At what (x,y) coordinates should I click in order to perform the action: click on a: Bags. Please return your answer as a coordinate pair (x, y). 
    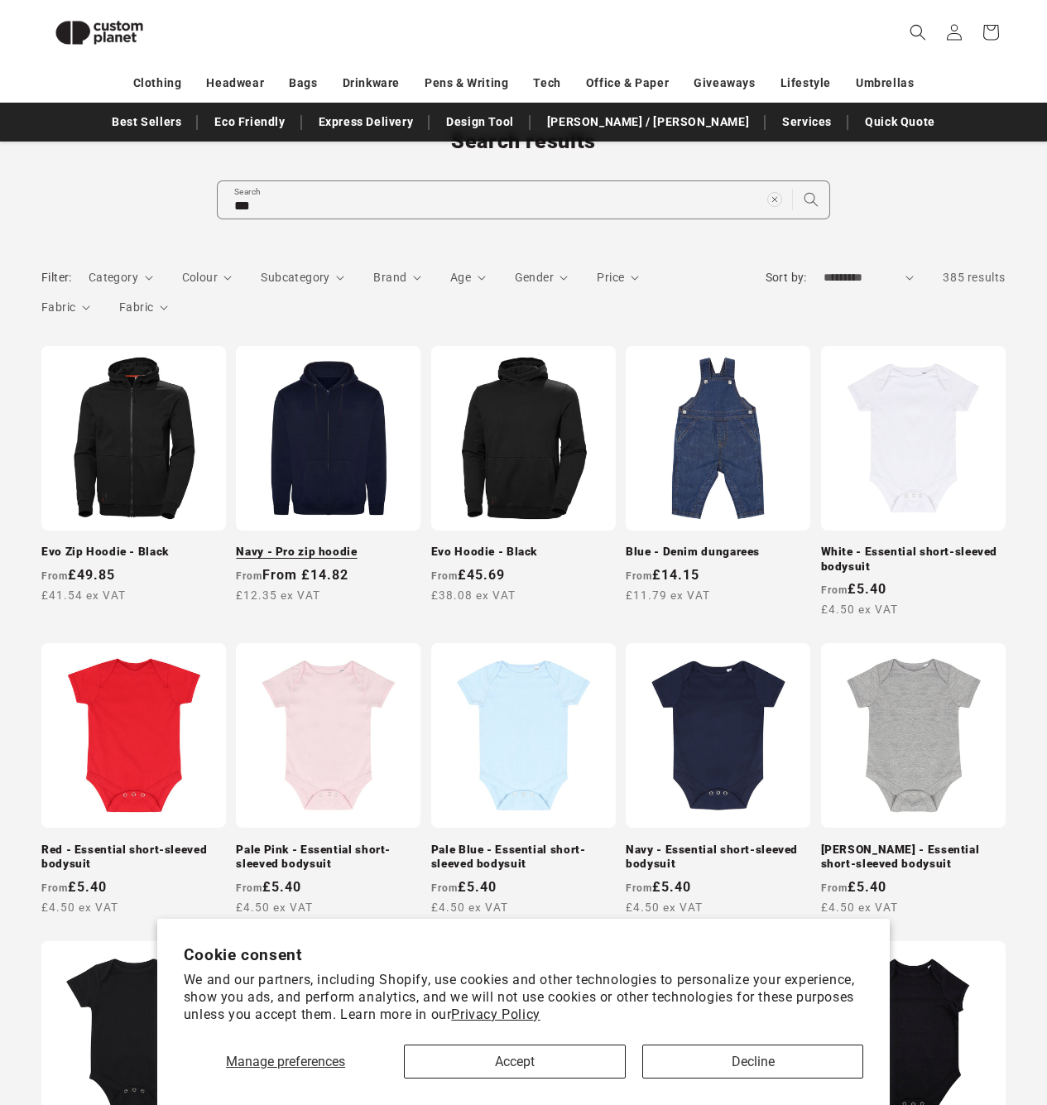
    Looking at the image, I should click on (303, 83).